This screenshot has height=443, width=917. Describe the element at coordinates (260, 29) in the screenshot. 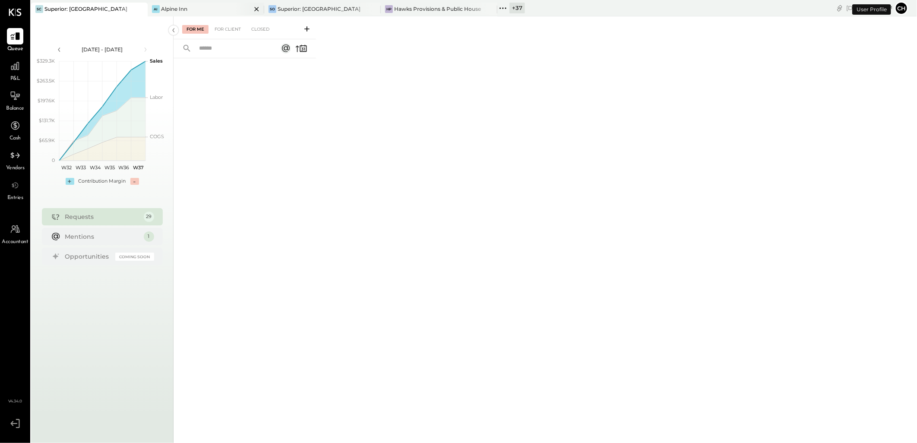

I see `div: Closed` at that location.